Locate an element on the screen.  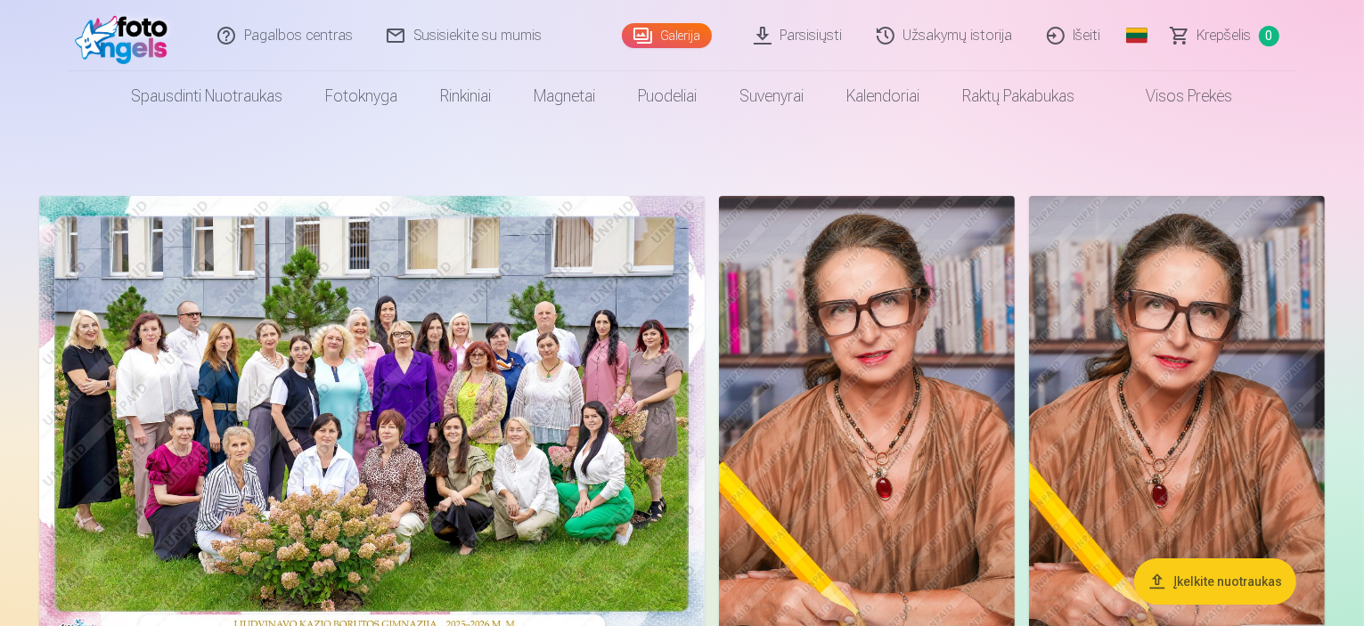
a: Spausdinti nuotraukas is located at coordinates (208, 96).